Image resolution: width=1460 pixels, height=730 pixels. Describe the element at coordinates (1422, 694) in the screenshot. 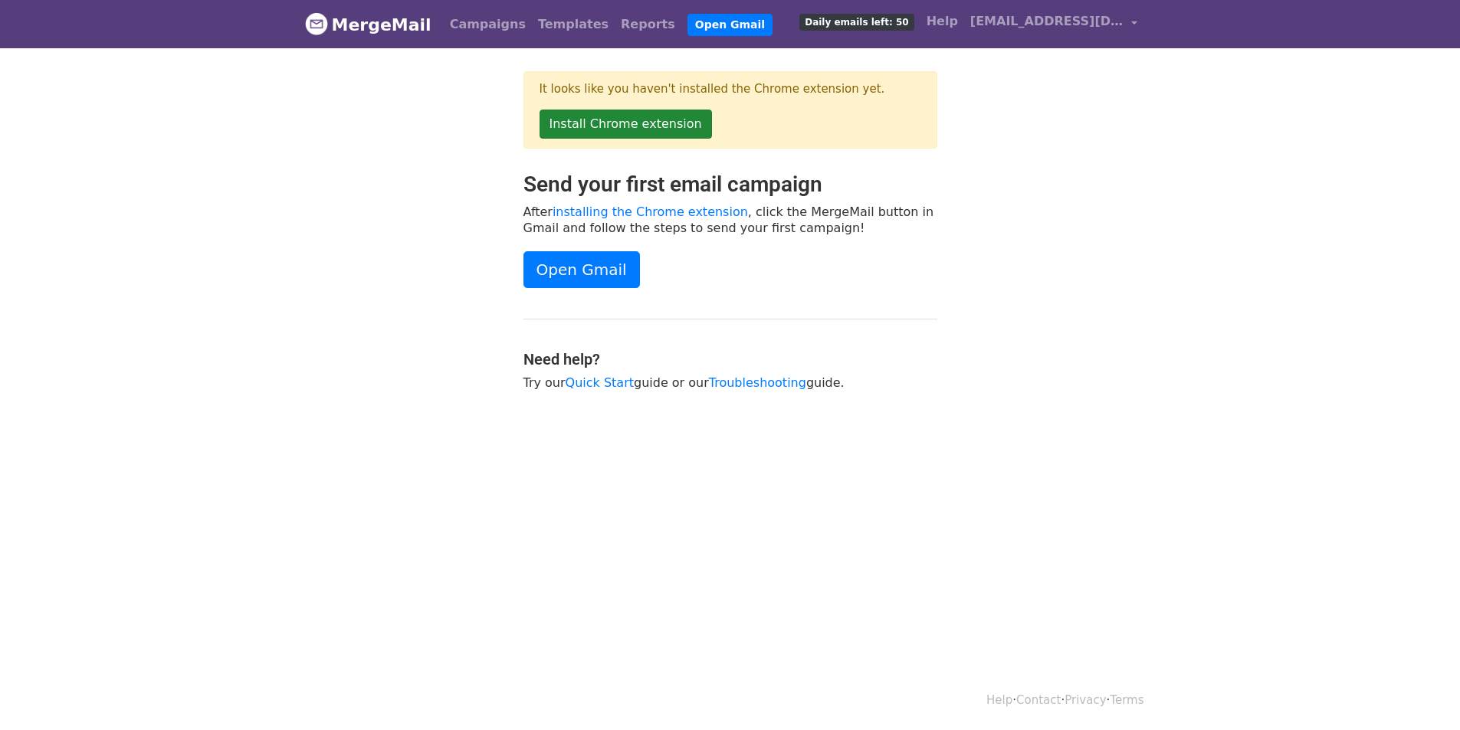

I see `div: Chat Widget` at that location.